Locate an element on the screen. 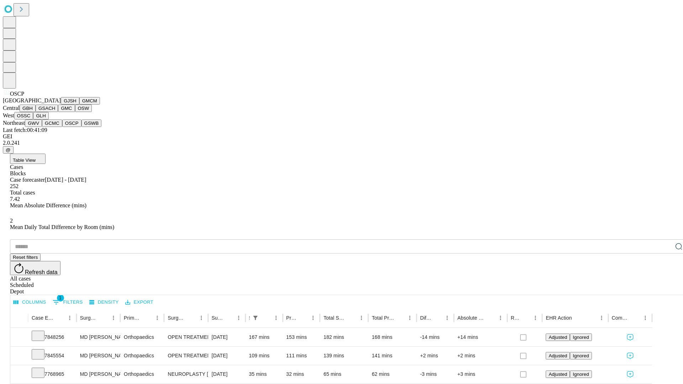 The width and height of the screenshot is (683, 384). div: 167 mins is located at coordinates (264, 337).